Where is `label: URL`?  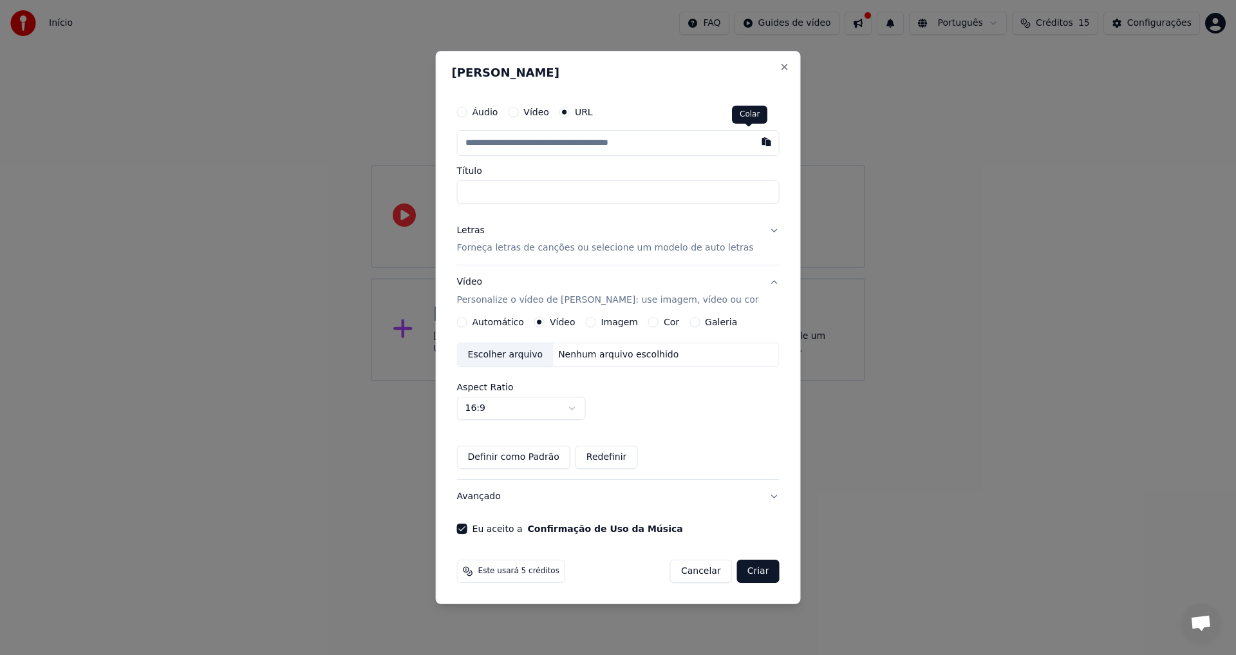 label: URL is located at coordinates (584, 112).